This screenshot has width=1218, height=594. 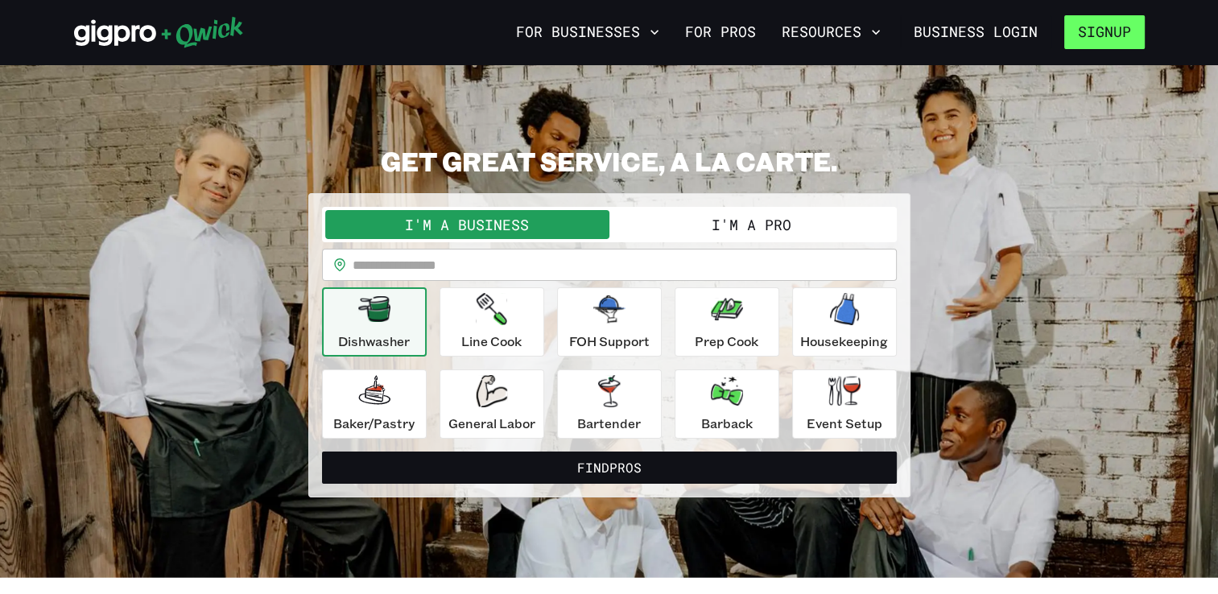 What do you see at coordinates (727, 404) in the screenshot?
I see `button: Barback` at bounding box center [727, 404].